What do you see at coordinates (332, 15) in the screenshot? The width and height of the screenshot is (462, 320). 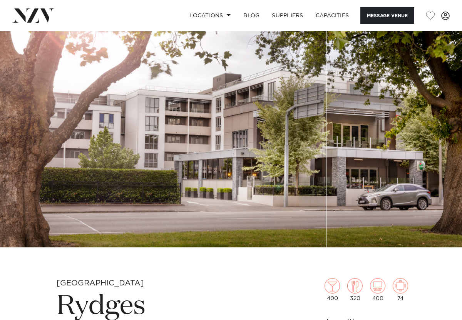 I see `a: Capacities` at bounding box center [332, 15].